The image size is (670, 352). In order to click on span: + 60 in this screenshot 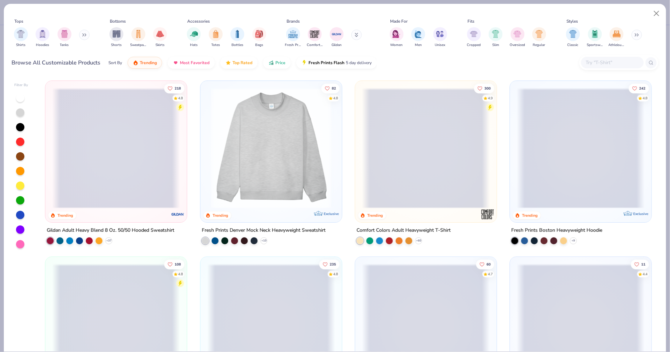, I will do `click(418, 241)`.